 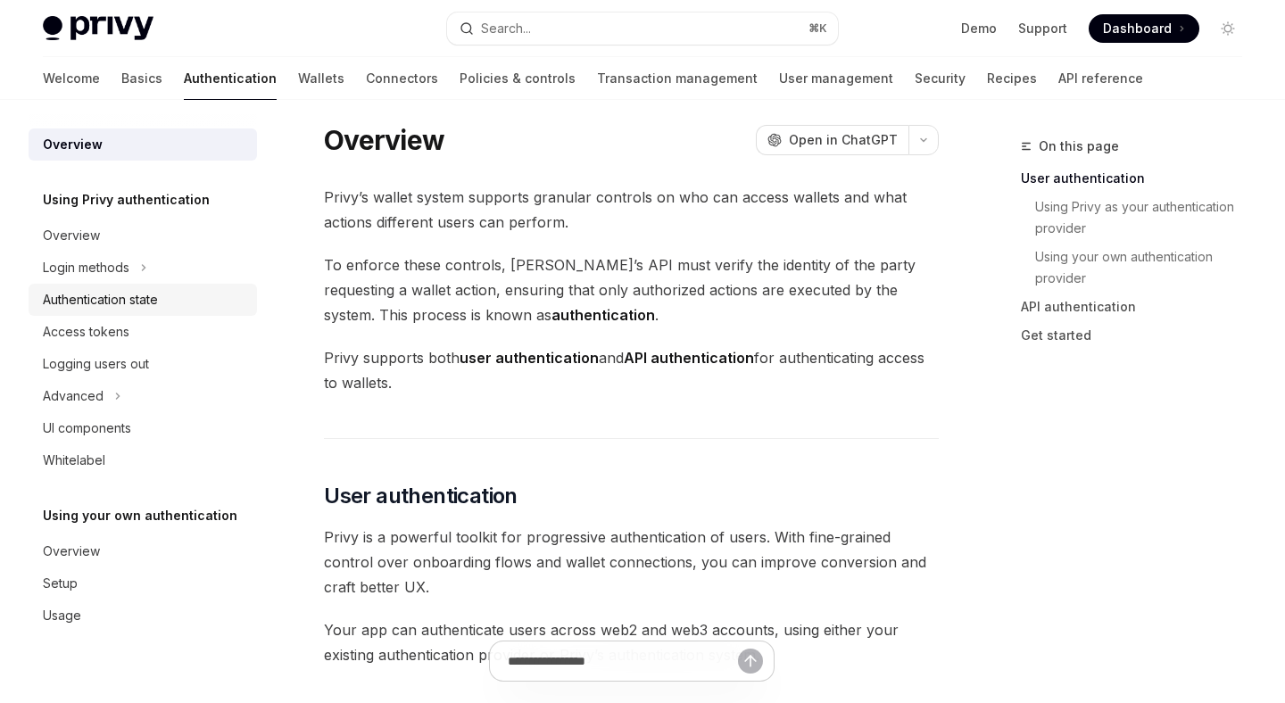 I want to click on img: light logo, so click(x=98, y=29).